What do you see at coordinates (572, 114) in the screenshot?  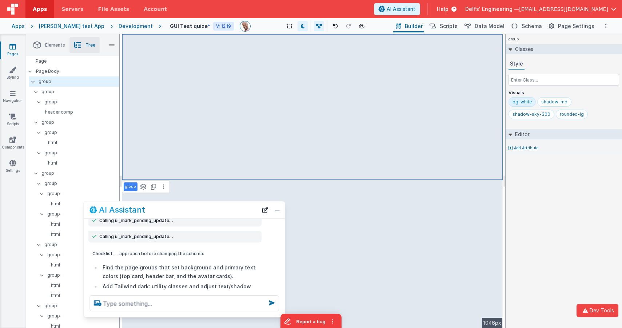 I see `div: rounded-lg` at bounding box center [572, 114].